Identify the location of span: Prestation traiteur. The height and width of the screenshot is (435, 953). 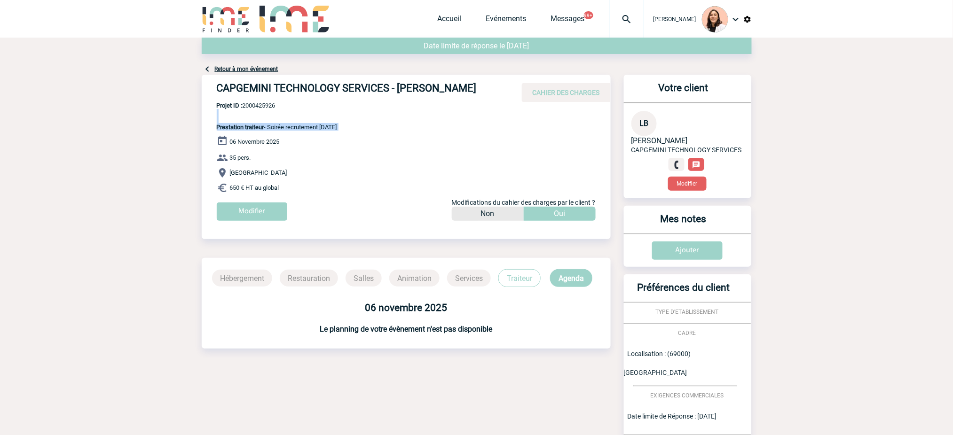
(240, 127).